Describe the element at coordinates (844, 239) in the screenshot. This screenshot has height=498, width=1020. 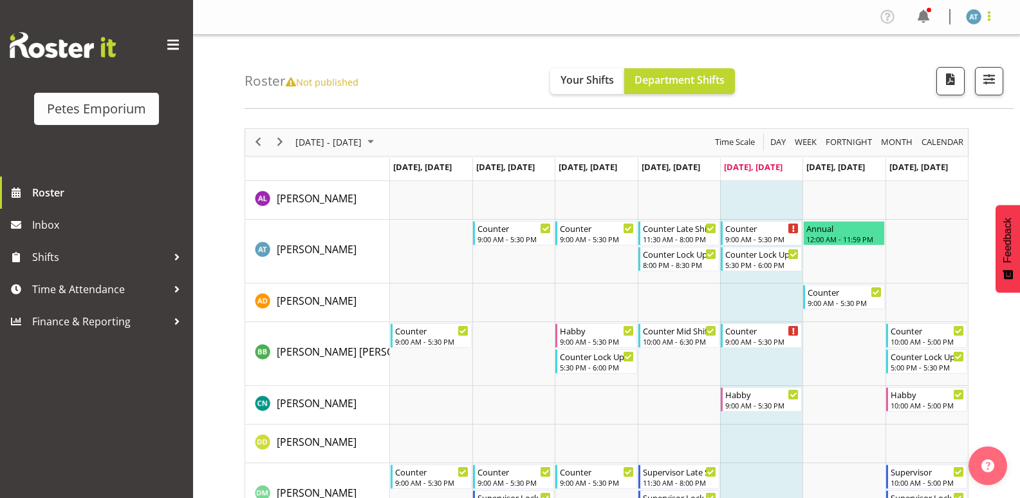
I see `div: 12:00 AM - 11:59 PM` at that location.